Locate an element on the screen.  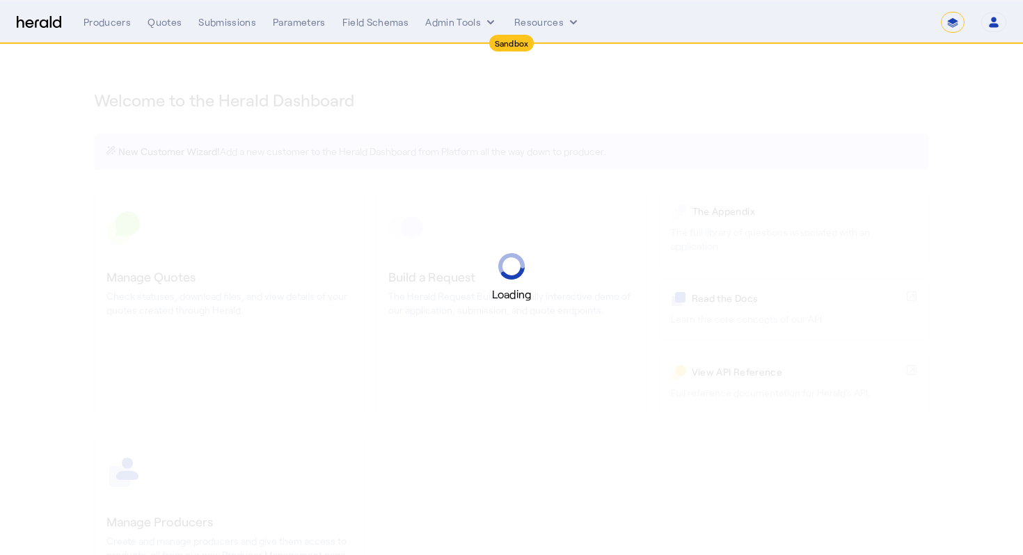
div: Producers is located at coordinates (107, 22).